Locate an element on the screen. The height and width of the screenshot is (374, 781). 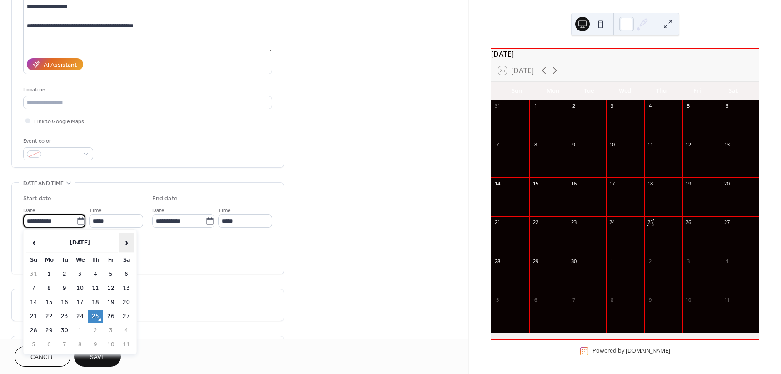
div: 26 is located at coordinates (689, 222).